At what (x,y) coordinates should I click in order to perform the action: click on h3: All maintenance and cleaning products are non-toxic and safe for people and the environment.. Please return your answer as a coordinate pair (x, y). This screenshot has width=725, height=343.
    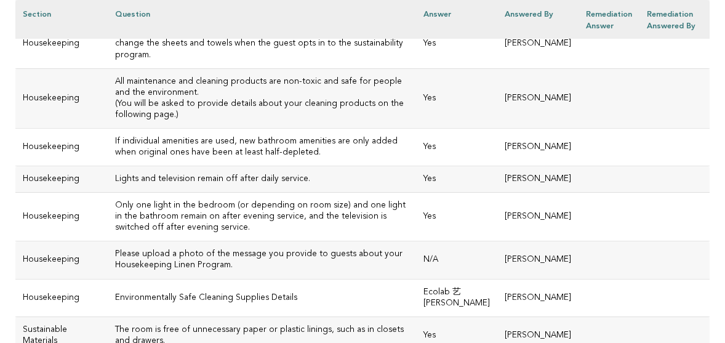
    Looking at the image, I should click on (261, 87).